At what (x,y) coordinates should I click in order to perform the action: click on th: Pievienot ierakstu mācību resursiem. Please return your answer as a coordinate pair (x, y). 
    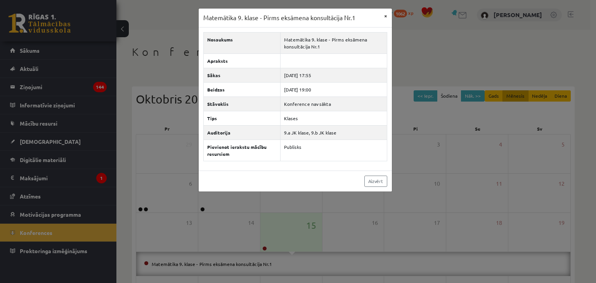
    Looking at the image, I should click on (242, 150).